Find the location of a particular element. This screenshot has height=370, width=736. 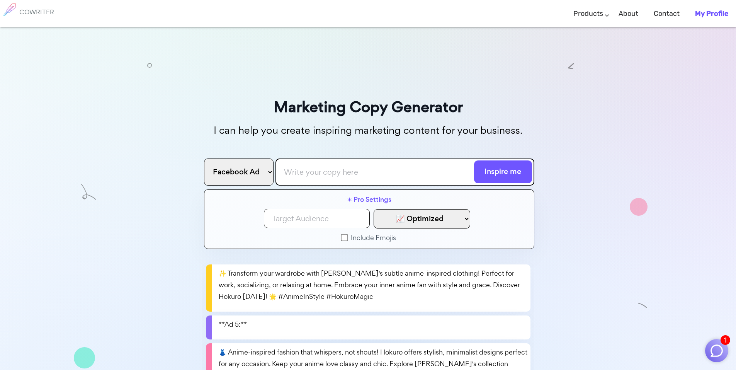

b: My Profile is located at coordinates (711, 14).